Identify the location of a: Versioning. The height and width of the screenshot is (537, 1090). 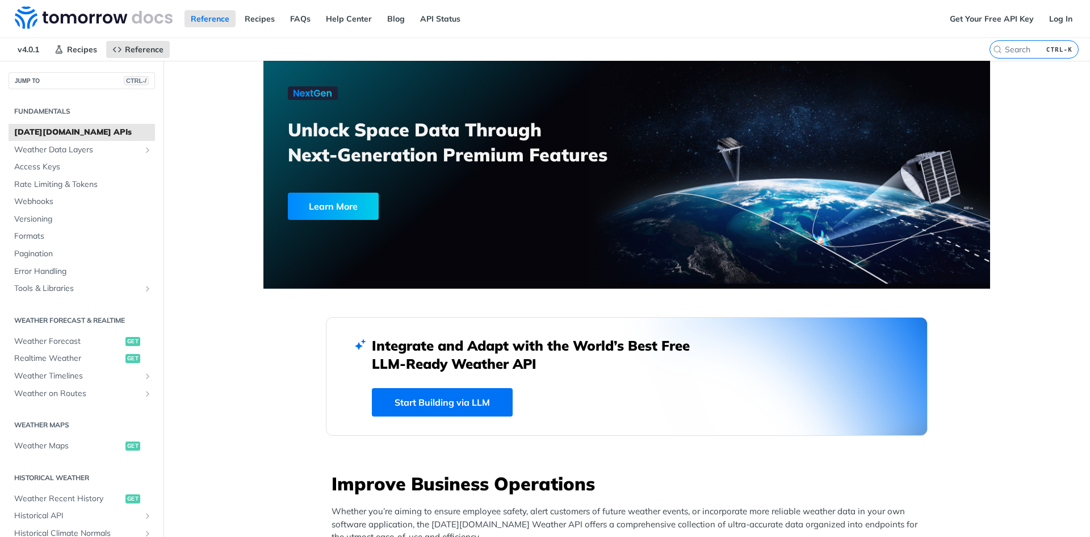
(82, 219).